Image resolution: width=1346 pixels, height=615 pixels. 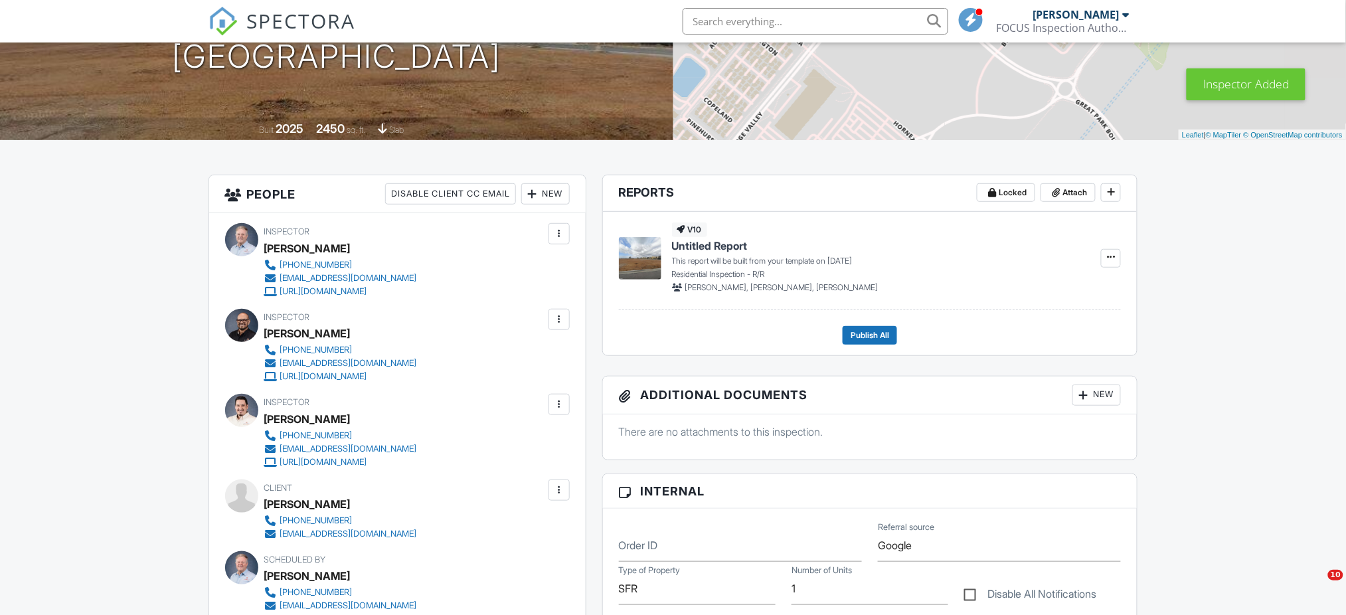 I want to click on input: Type of Property, so click(x=697, y=588).